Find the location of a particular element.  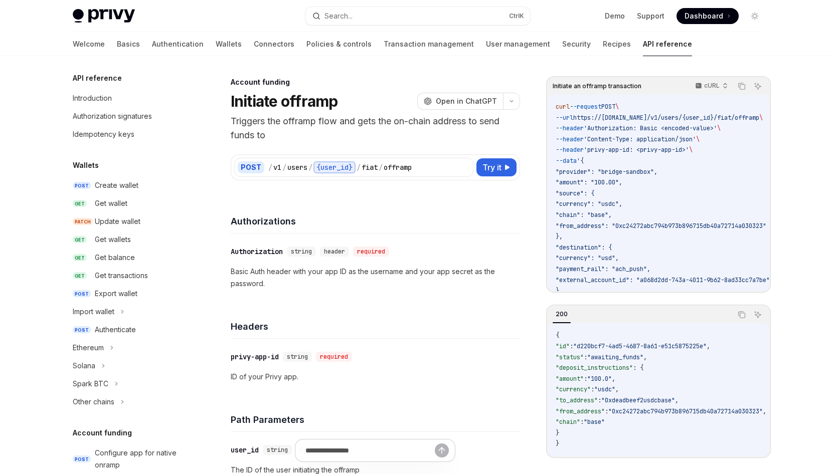

a: Dashboard is located at coordinates (708, 16).